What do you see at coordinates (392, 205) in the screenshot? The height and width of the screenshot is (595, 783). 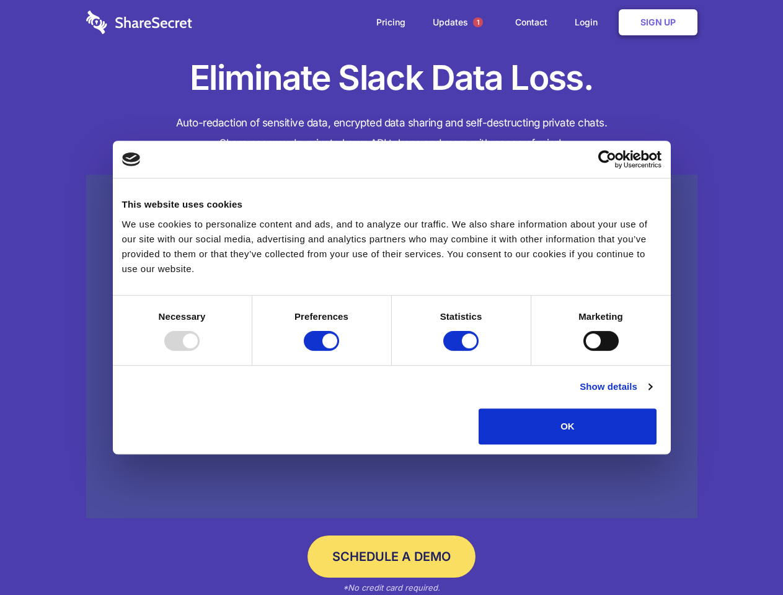 I see `div: This website uses cookies` at bounding box center [392, 205].